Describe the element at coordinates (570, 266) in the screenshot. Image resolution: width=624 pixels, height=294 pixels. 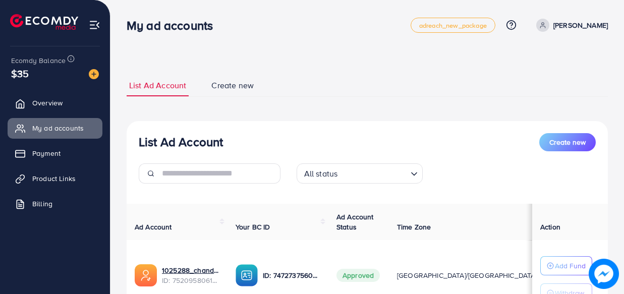
I see `p: Add Fund` at that location.